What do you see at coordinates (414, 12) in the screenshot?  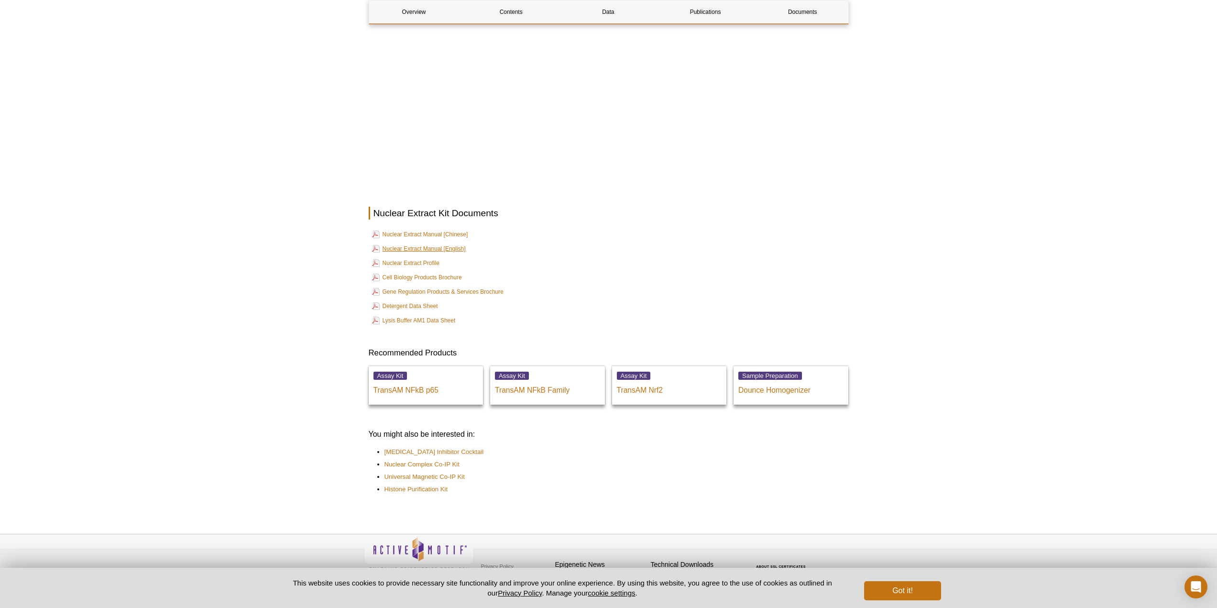 I see `a: Overview` at bounding box center [414, 12].